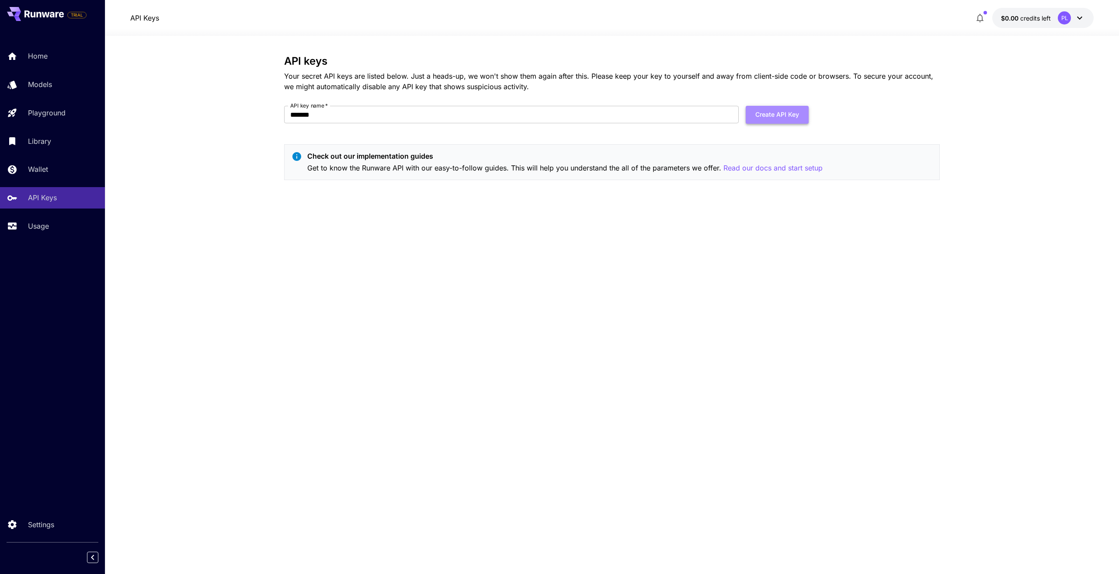 This screenshot has height=574, width=1119. Describe the element at coordinates (773, 168) in the screenshot. I see `button: Read our docs and start setup` at that location.